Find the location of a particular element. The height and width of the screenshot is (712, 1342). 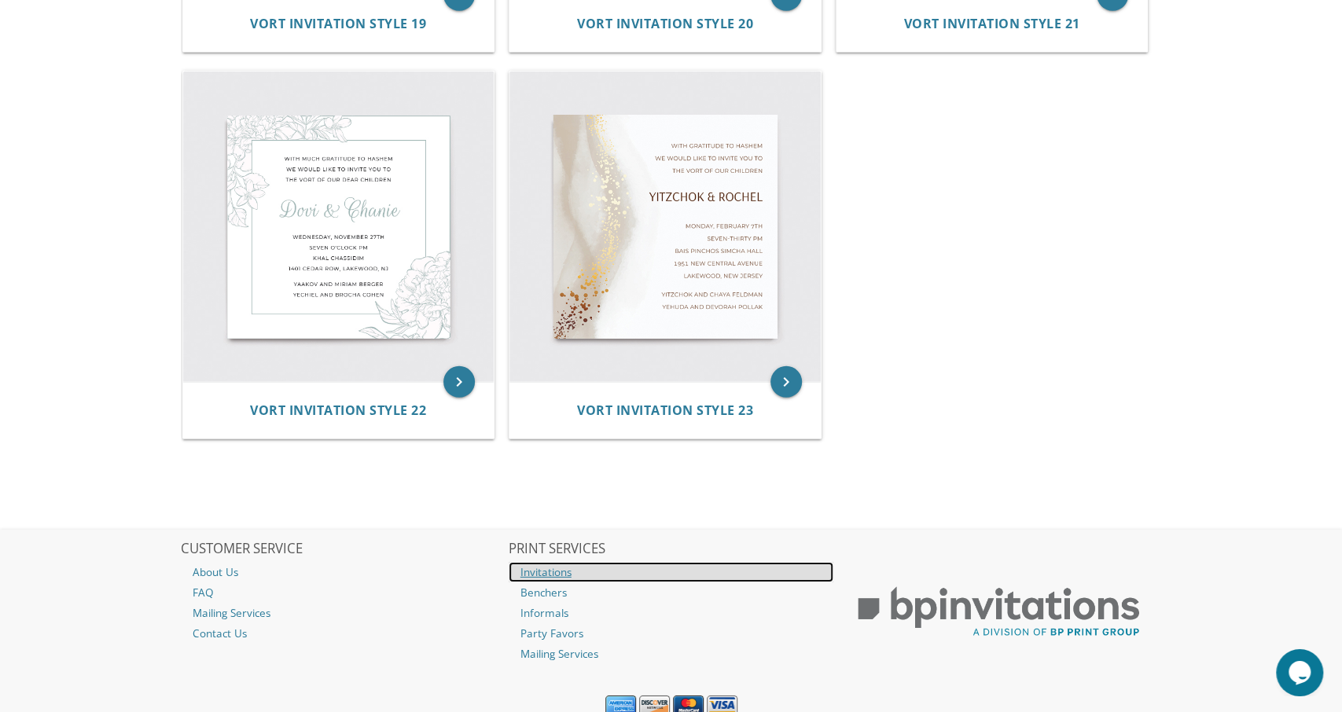

h2: CUSTOMER SERVICE is located at coordinates (344, 550).